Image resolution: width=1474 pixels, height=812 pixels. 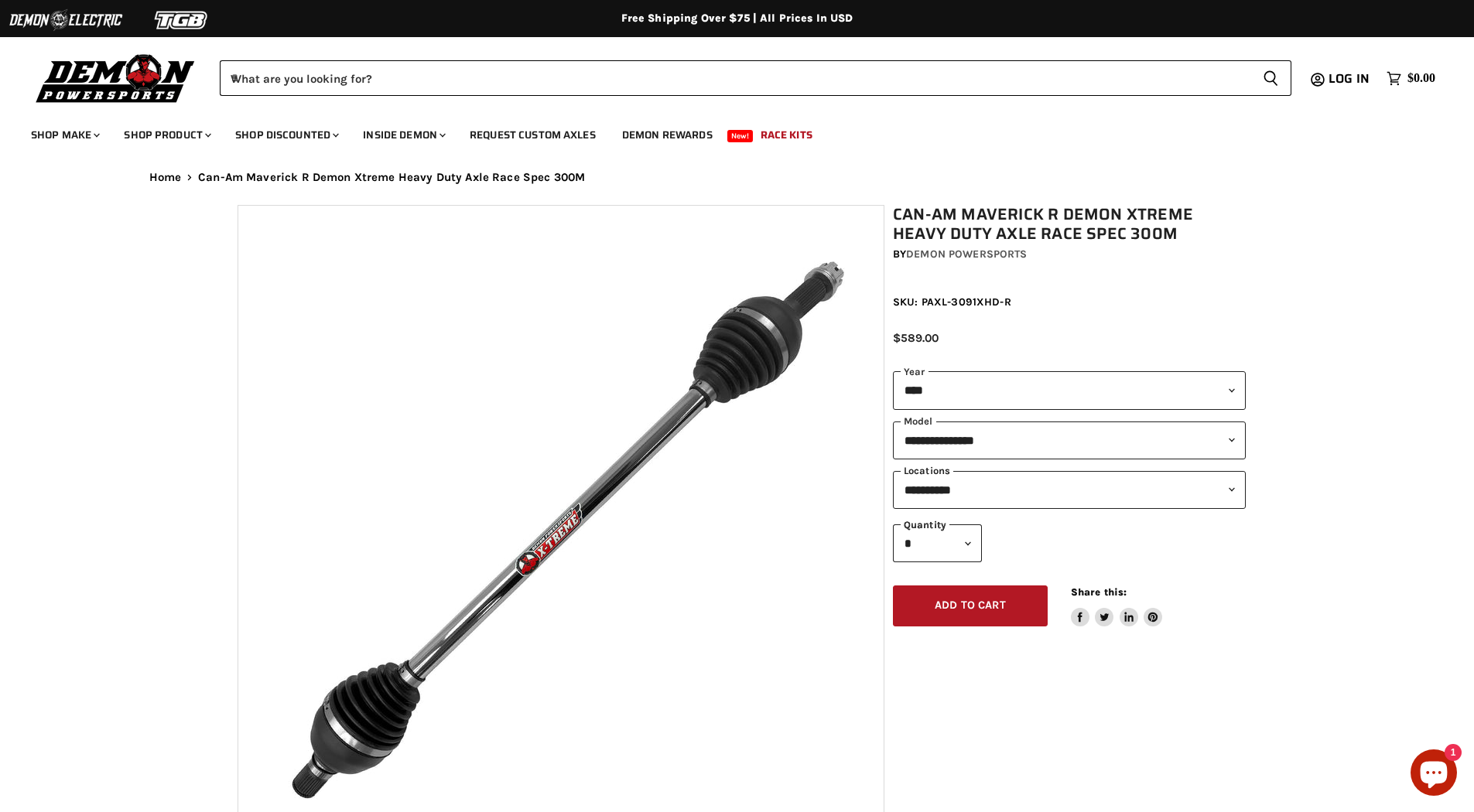 What do you see at coordinates (1069, 489) in the screenshot?
I see `select: keys` at bounding box center [1069, 489].